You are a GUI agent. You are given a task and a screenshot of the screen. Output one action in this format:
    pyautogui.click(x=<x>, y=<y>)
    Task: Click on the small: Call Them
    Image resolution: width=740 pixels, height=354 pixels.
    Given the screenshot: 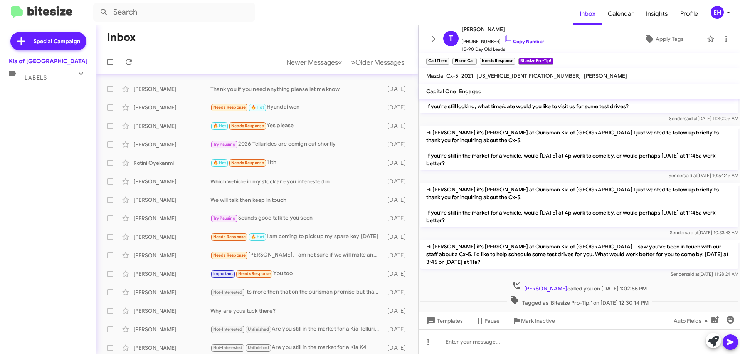 What is the action you would take?
    pyautogui.click(x=438, y=61)
    